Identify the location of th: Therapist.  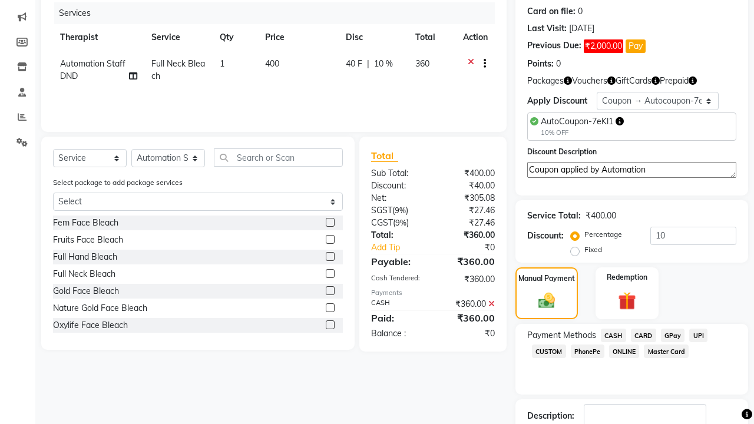
(98, 37).